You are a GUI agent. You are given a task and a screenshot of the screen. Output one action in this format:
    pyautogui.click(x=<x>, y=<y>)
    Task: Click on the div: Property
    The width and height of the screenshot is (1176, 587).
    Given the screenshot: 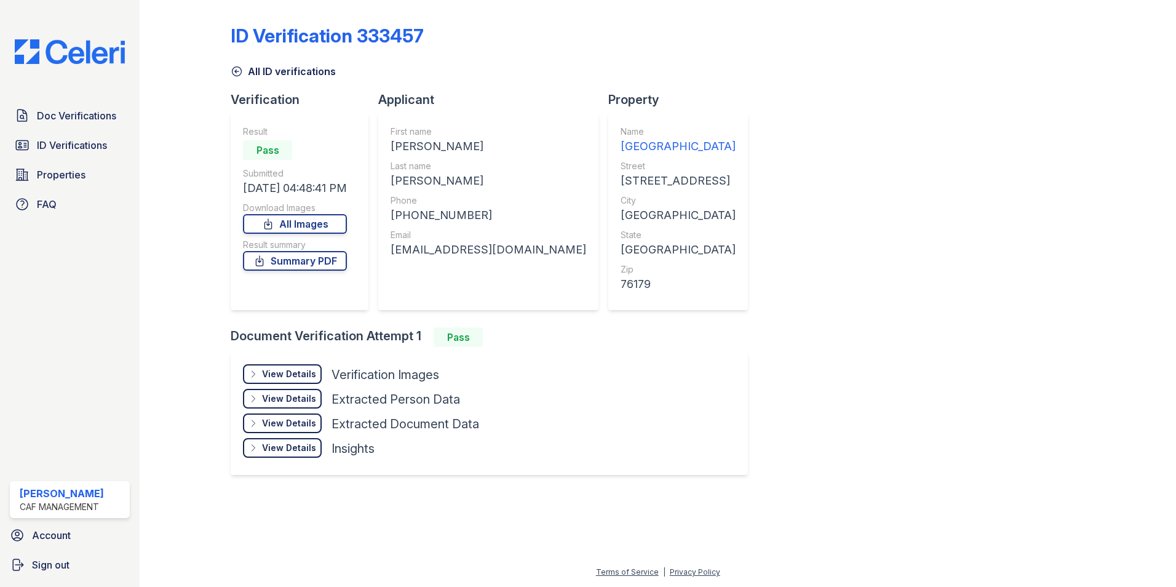 What is the action you would take?
    pyautogui.click(x=683, y=100)
    